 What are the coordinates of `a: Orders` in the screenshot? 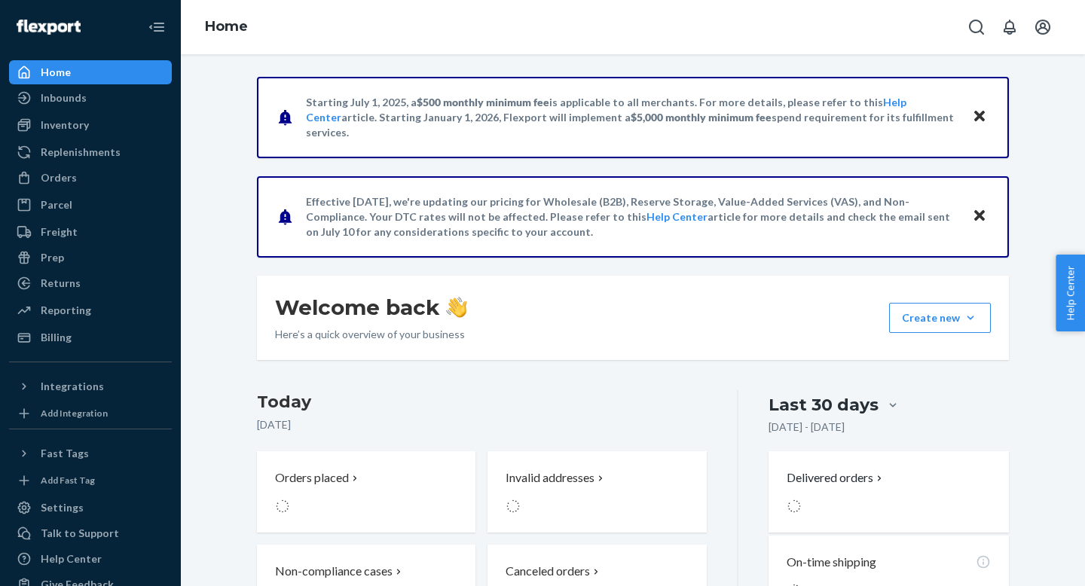 It's located at (90, 178).